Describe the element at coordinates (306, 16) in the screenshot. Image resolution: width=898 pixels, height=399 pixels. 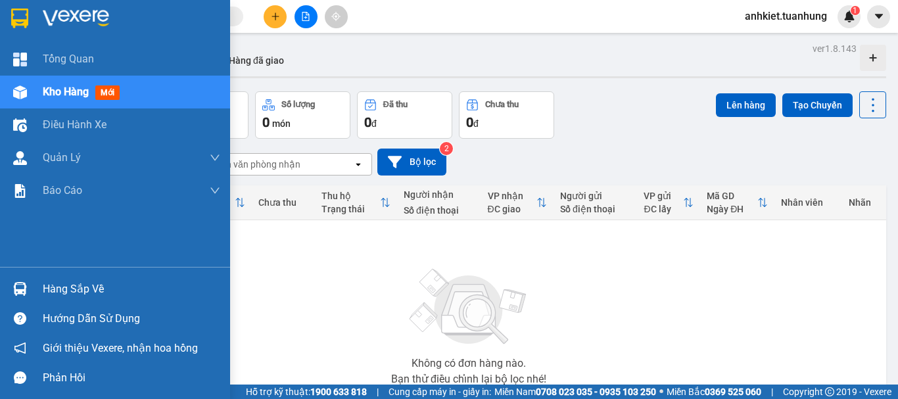
I see `span: file-add` at that location.